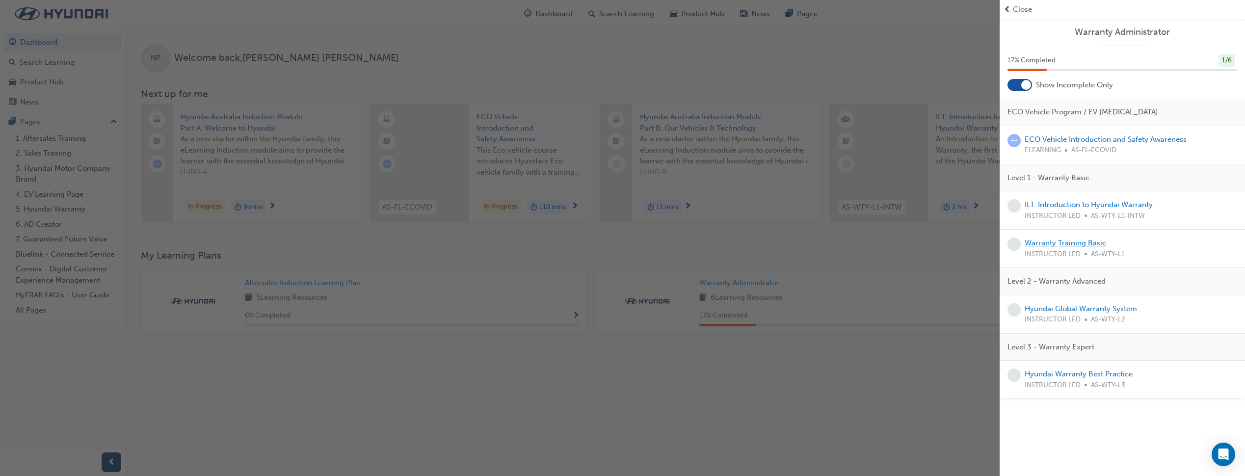 The image size is (1245, 476). I want to click on span: 17 % Completed, so click(1031, 60).